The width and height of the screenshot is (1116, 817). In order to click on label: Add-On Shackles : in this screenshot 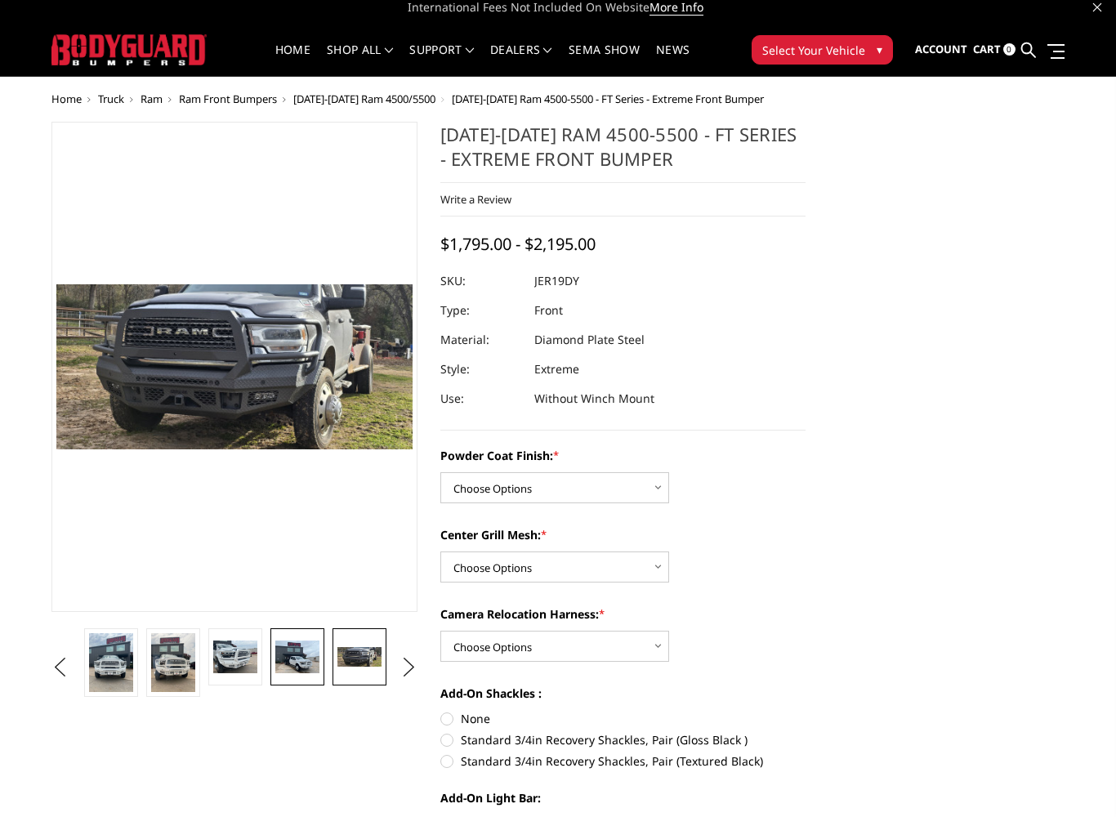, I will do `click(623, 693)`.